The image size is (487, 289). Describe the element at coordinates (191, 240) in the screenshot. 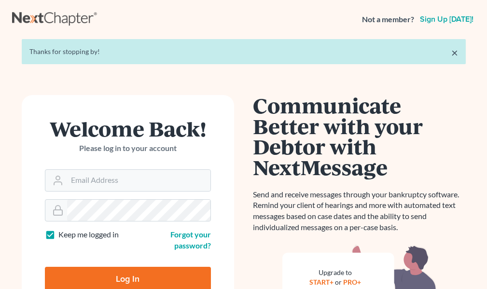

I see `a: Forgot your password?` at that location.